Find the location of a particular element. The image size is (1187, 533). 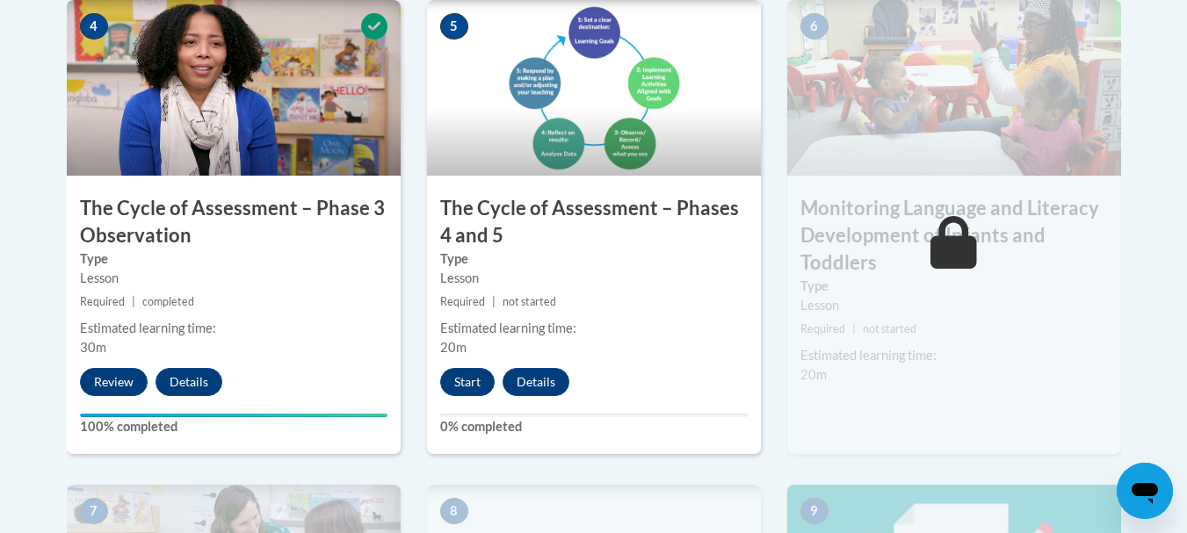

span: completed is located at coordinates (168, 301).